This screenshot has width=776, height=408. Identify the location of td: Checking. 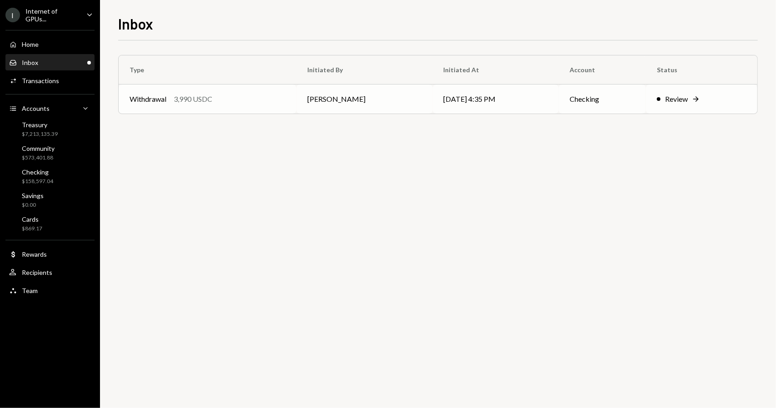
(602, 99).